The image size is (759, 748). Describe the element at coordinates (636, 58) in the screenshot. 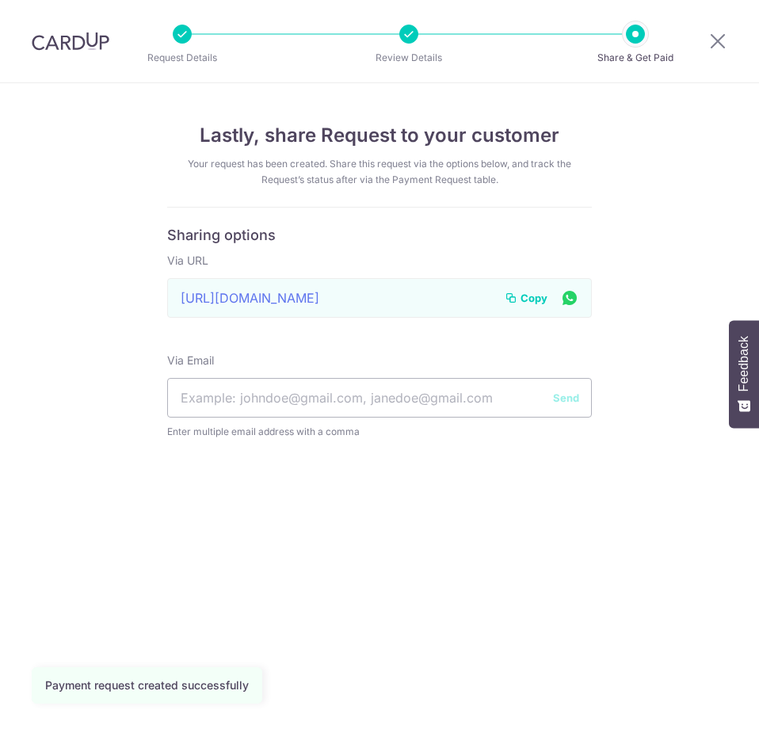

I see `p: Share & Get Paid` at that location.